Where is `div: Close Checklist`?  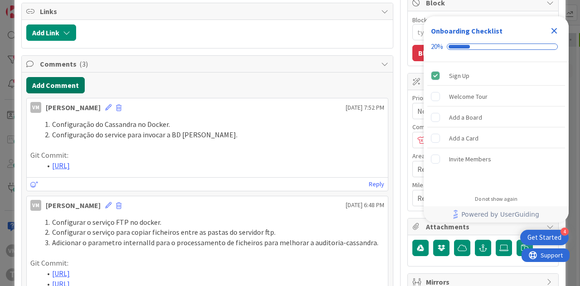 div: Close Checklist is located at coordinates (554, 31).